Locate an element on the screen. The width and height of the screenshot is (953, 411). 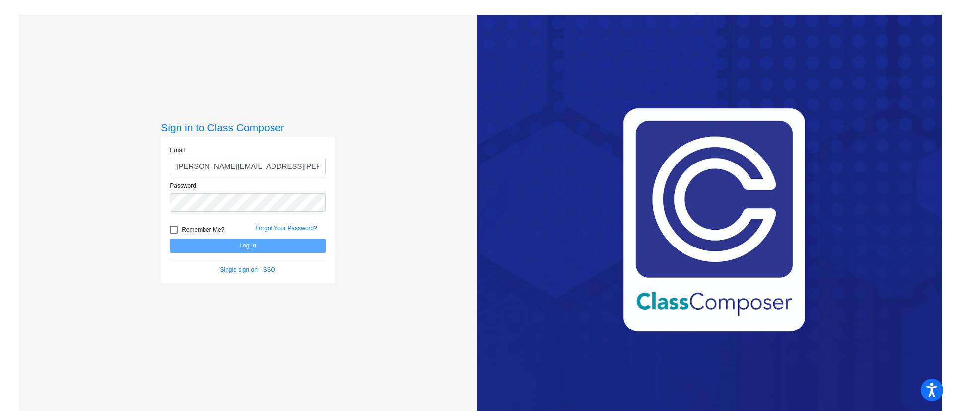
label: Password is located at coordinates (183, 186).